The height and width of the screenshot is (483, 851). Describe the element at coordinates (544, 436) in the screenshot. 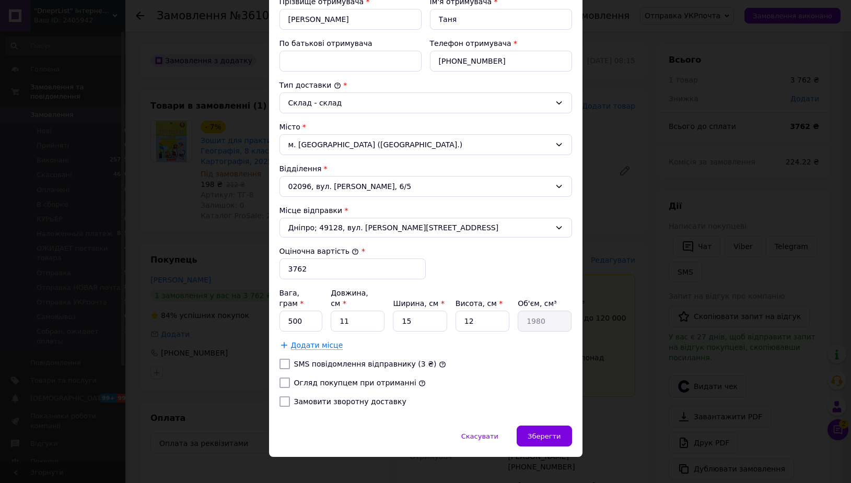

I see `span: Зберегти` at that location.